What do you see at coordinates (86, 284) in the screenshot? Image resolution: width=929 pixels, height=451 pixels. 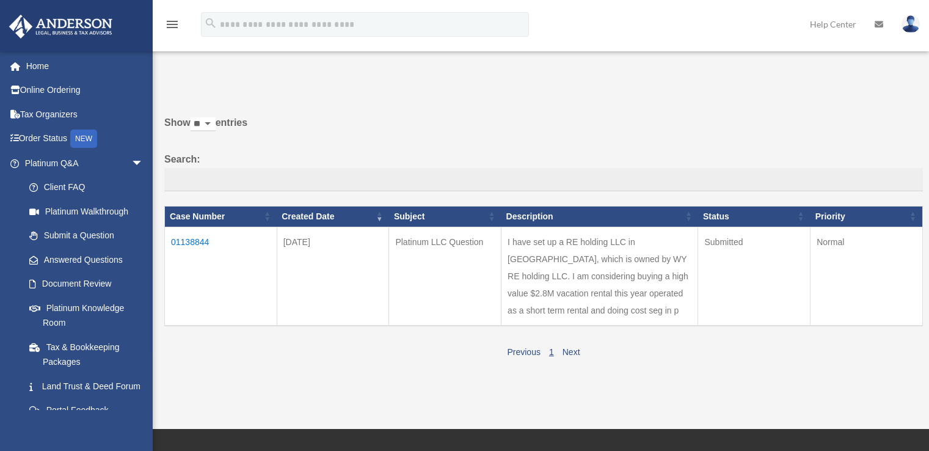 I see `a: Document Review` at bounding box center [86, 284].